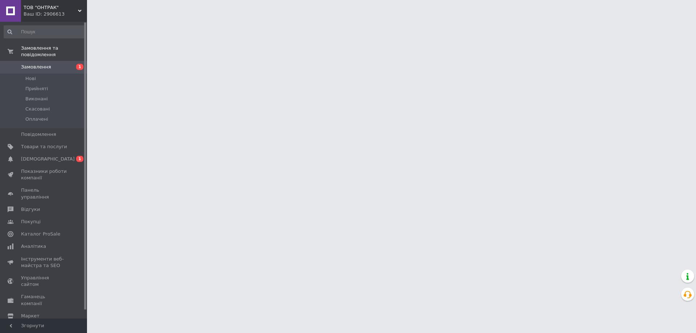 Image resolution: width=696 pixels, height=333 pixels. I want to click on span: ТОВ "ОНТРАК", so click(51, 8).